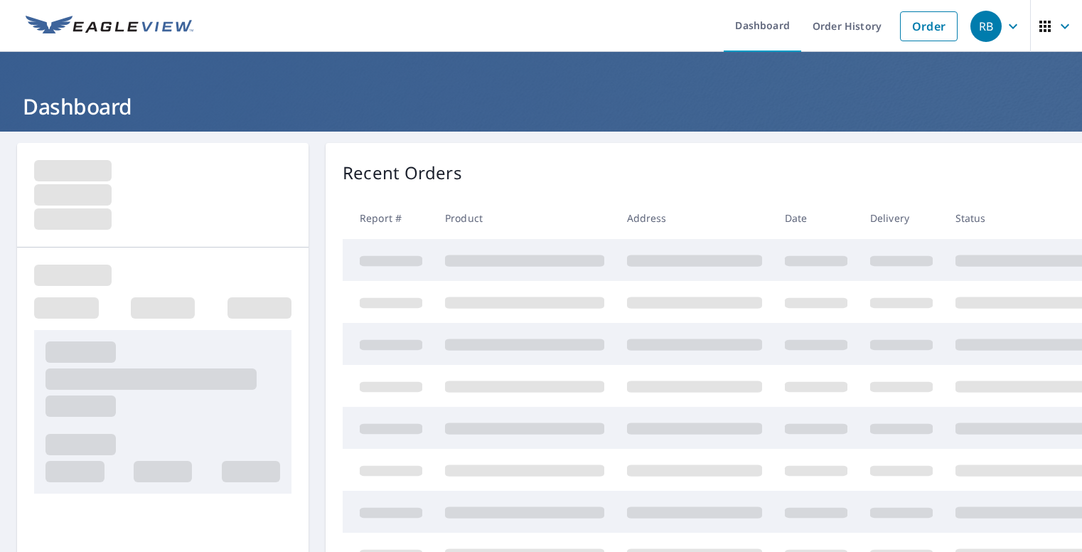 This screenshot has height=552, width=1082. Describe the element at coordinates (541, 106) in the screenshot. I see `h1: Dashboard` at that location.